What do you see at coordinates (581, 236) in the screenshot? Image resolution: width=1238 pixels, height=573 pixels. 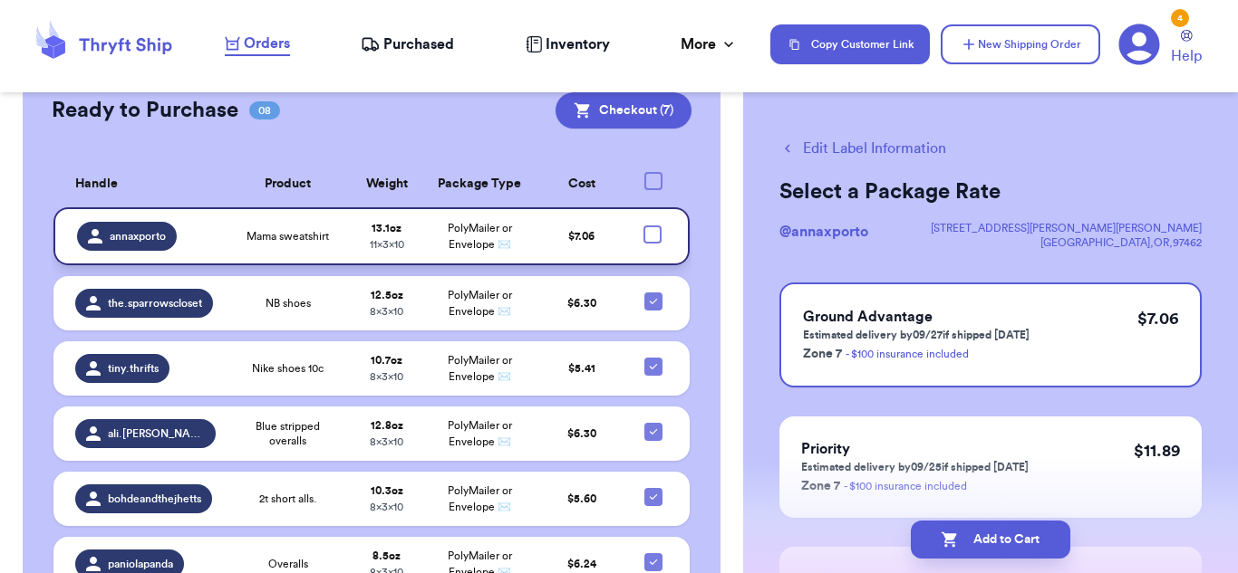 I see `span: $ 7.06` at bounding box center [581, 236].